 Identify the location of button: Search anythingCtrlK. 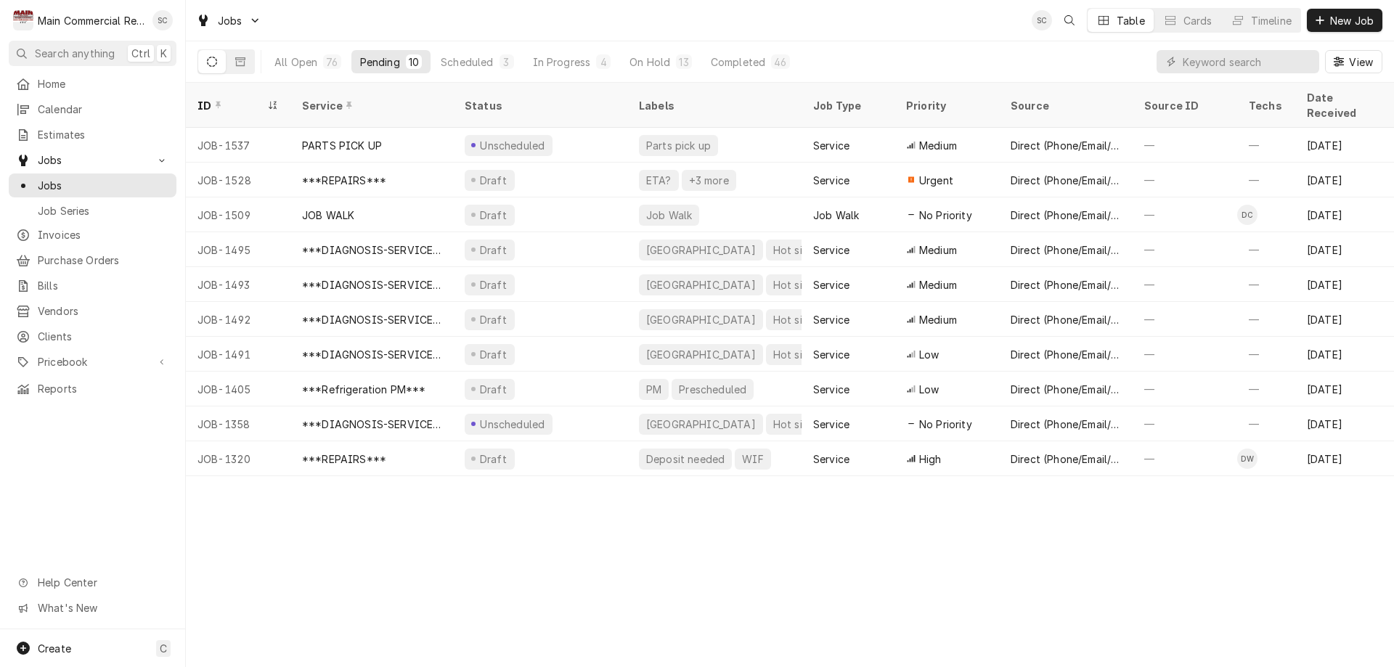
(92, 53).